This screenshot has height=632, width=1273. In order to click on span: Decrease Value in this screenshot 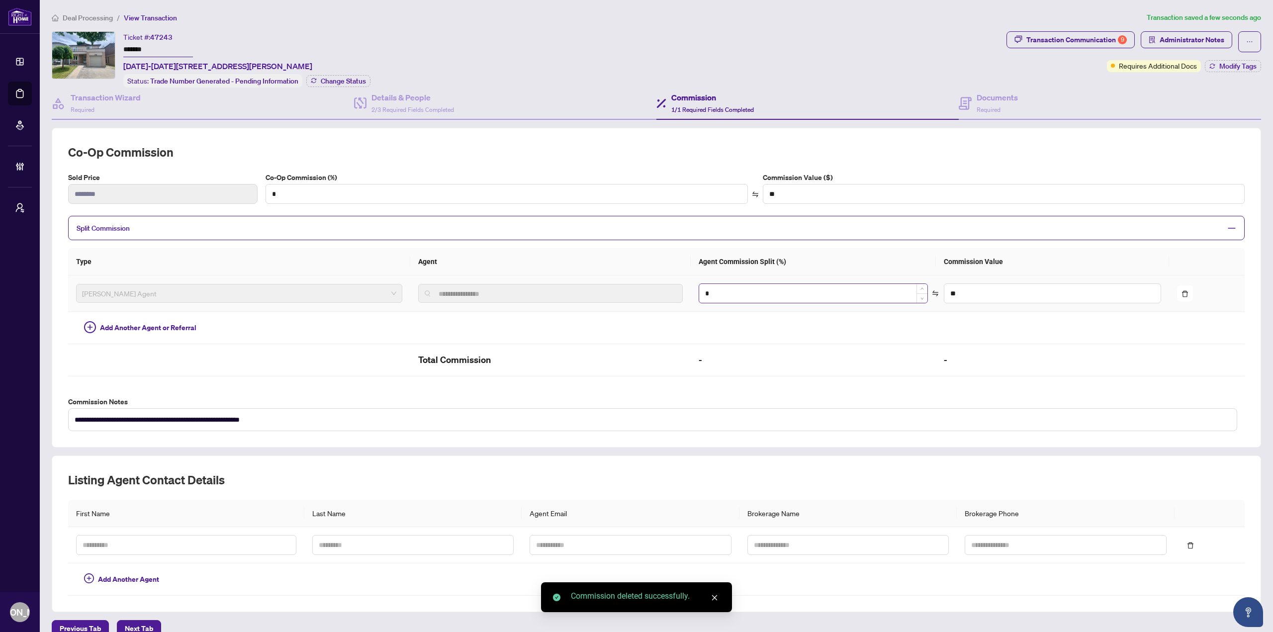, I will do `click(922, 298)`.